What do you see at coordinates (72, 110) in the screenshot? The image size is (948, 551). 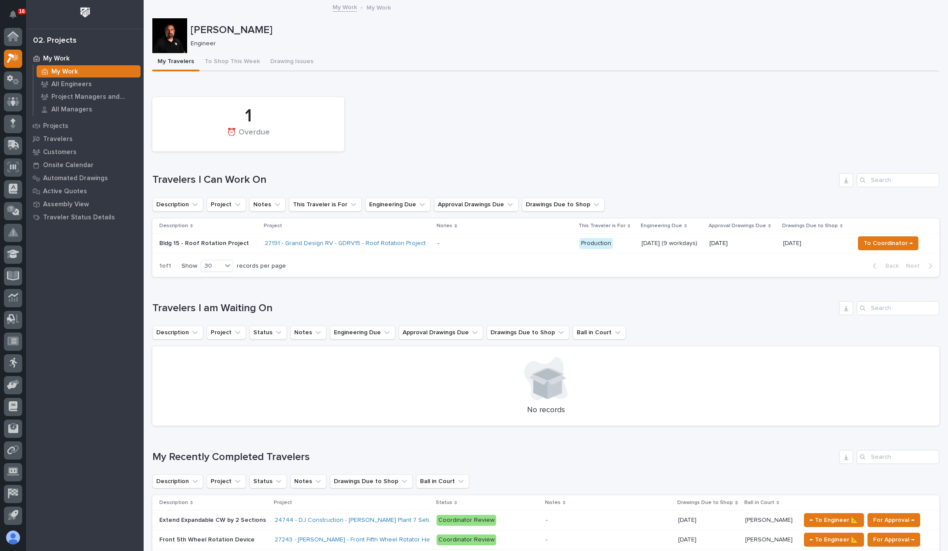 I see `p: All Managers` at bounding box center [72, 110].